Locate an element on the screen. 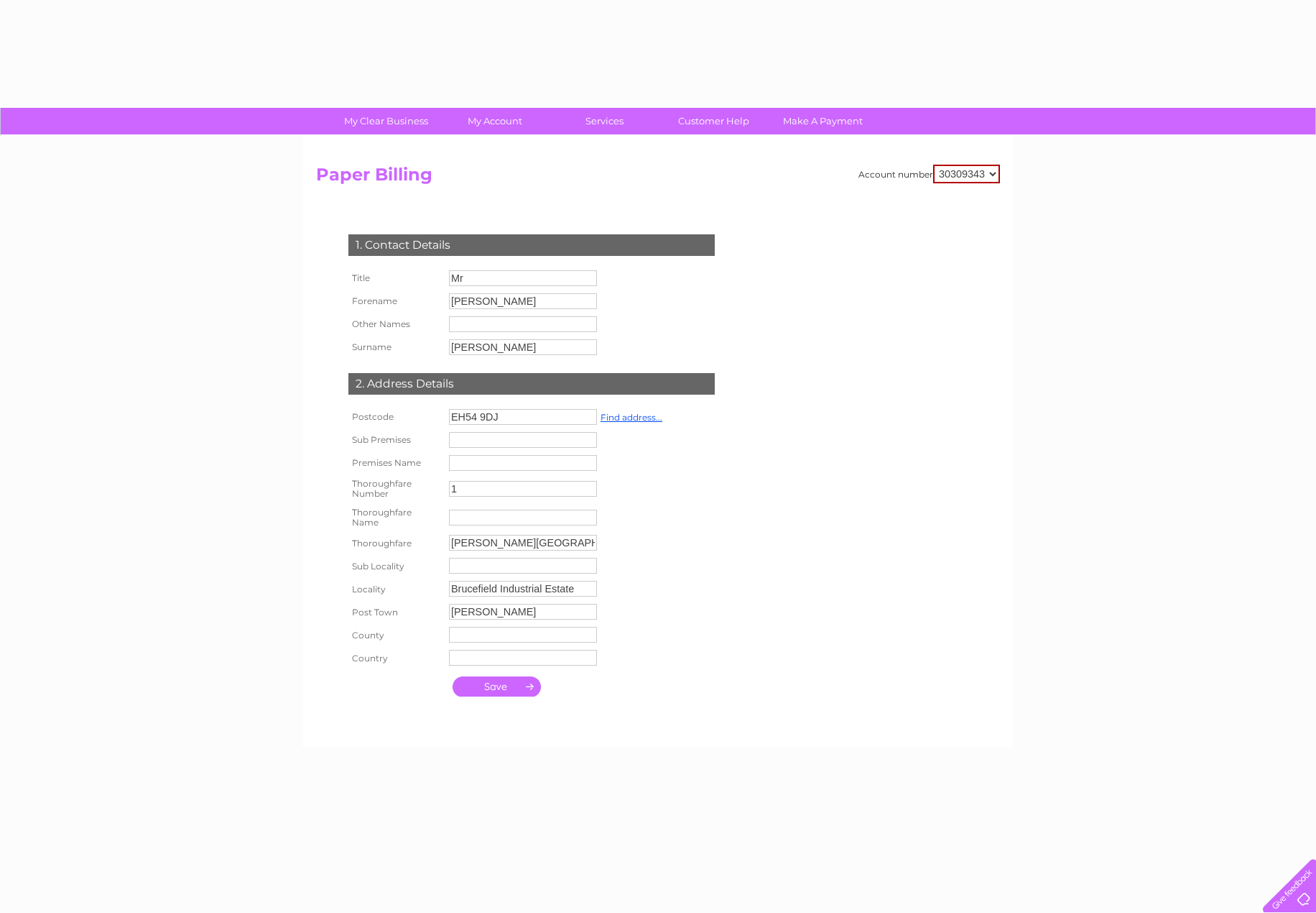  a: Customer Help is located at coordinates (714, 121).